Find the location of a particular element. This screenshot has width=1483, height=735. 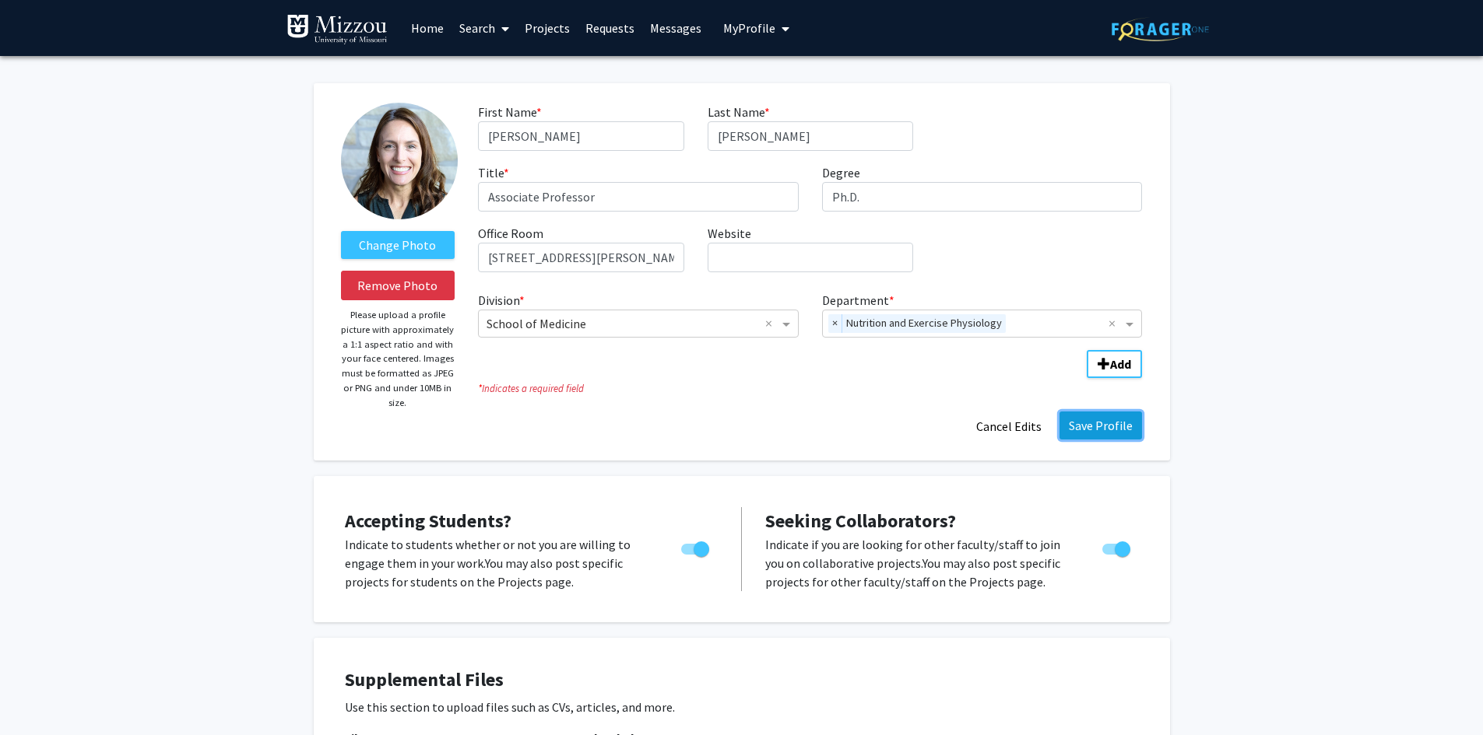

p: Indicate to students whether or not you are willing to engage them in your work. You may also pos... is located at coordinates (498, 563).